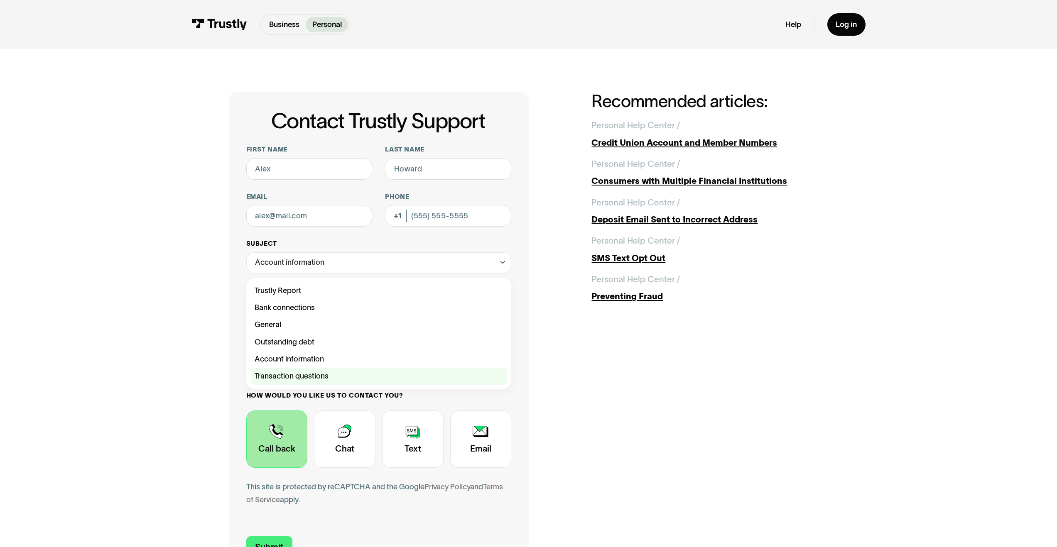 This screenshot has height=547, width=1057. I want to click on input: Alex, so click(309, 169).